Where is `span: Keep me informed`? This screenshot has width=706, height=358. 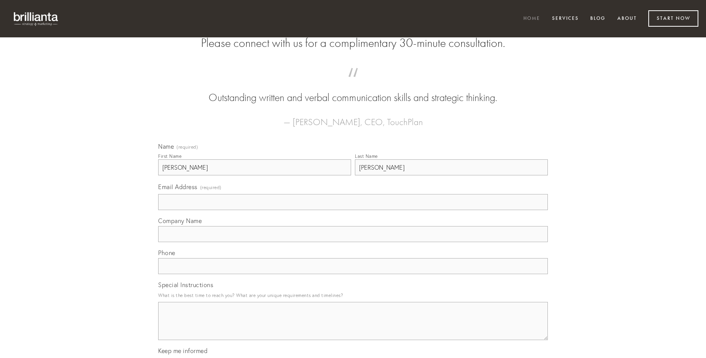
span: Keep me informed is located at coordinates (182, 351).